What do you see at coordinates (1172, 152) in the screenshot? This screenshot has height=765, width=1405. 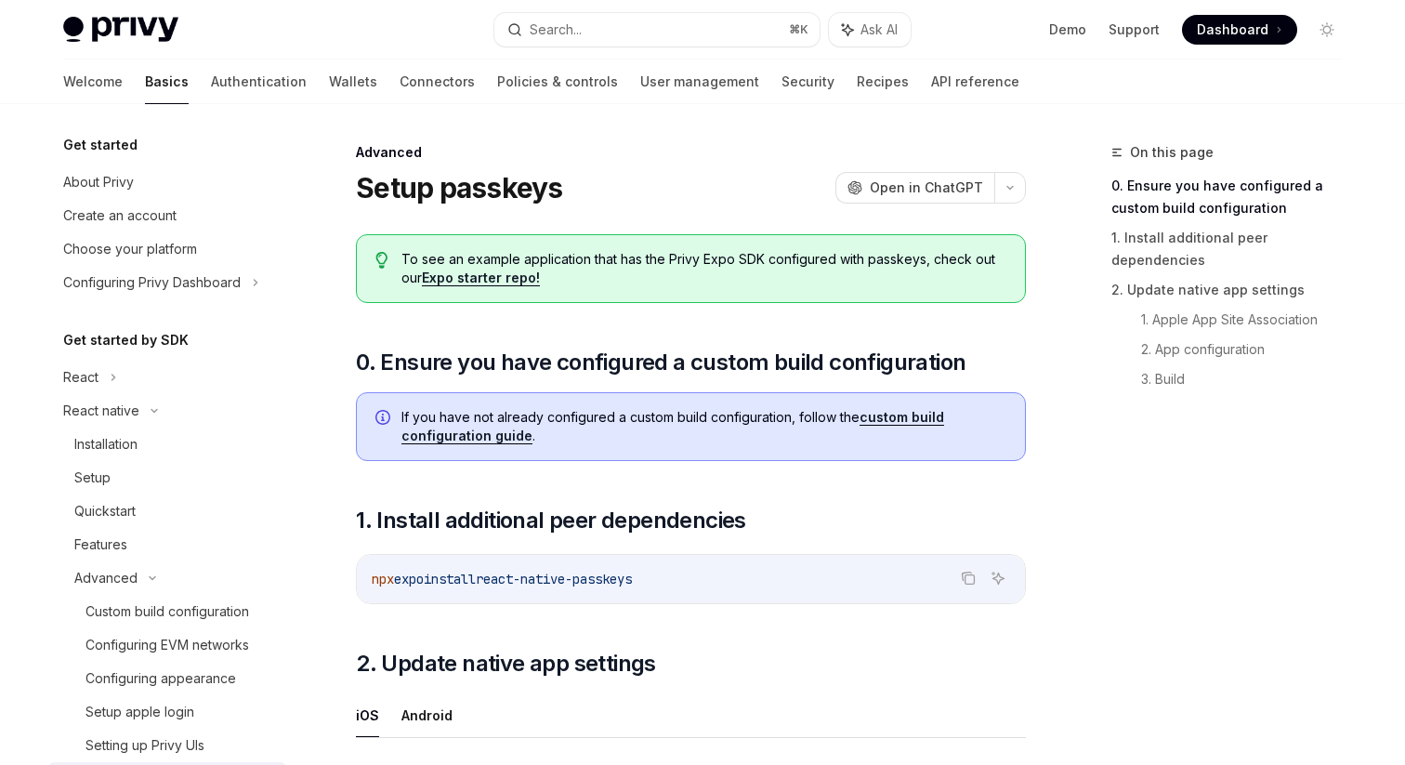 I see `span: On this page` at bounding box center [1172, 152].